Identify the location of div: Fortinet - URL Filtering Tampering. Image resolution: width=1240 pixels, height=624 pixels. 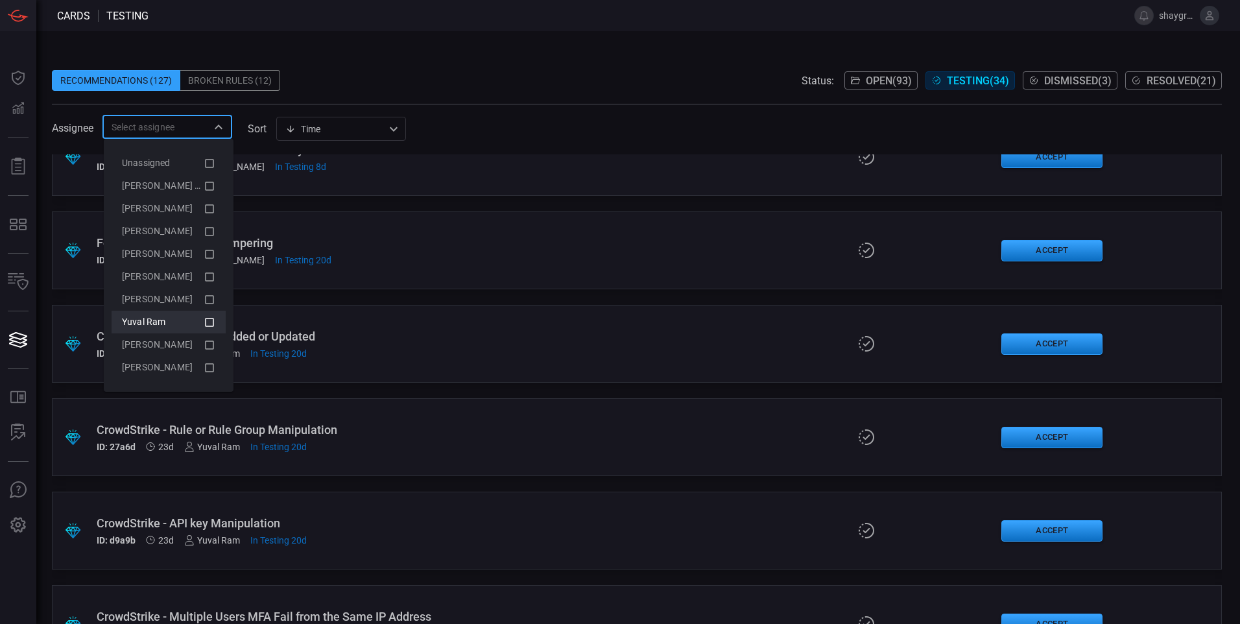
(301, 243).